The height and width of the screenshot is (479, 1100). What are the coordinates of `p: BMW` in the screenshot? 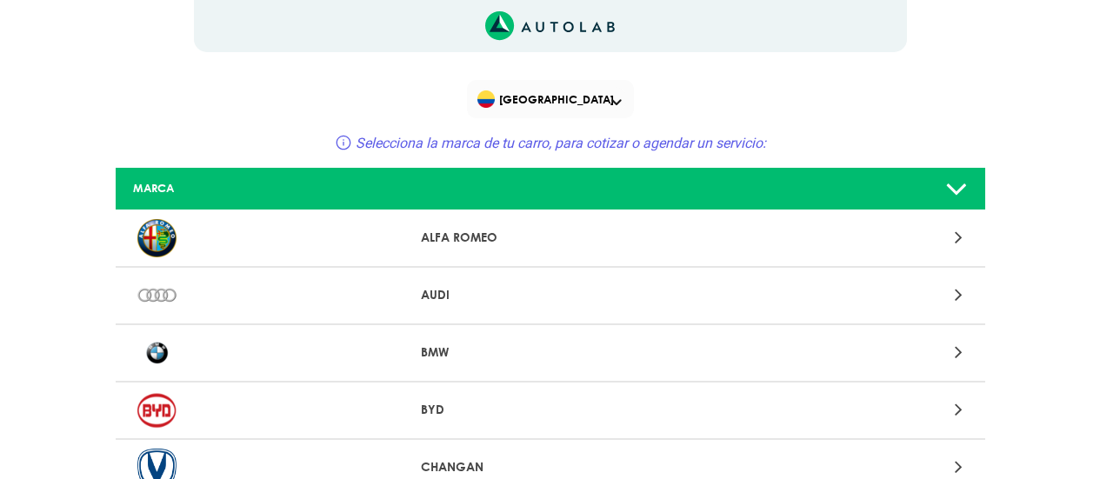 It's located at (550, 352).